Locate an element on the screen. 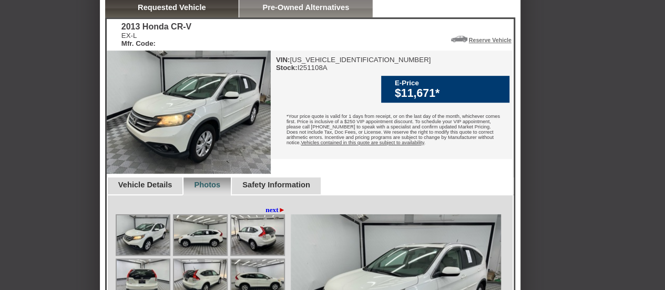 This screenshot has width=665, height=290. b: VIN: is located at coordinates (283, 59).